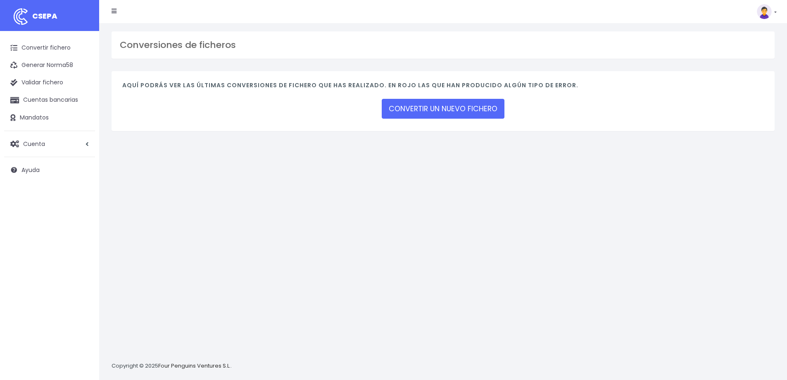 The image size is (787, 380). I want to click on p: Copyright © 2025 ., so click(171, 366).